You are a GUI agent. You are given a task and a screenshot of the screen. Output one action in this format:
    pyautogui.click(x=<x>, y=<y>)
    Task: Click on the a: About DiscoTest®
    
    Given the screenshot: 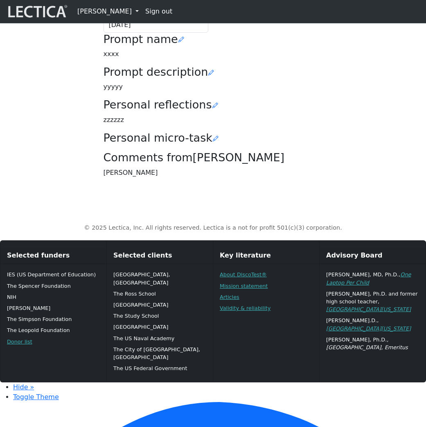 What is the action you would take?
    pyautogui.click(x=243, y=274)
    